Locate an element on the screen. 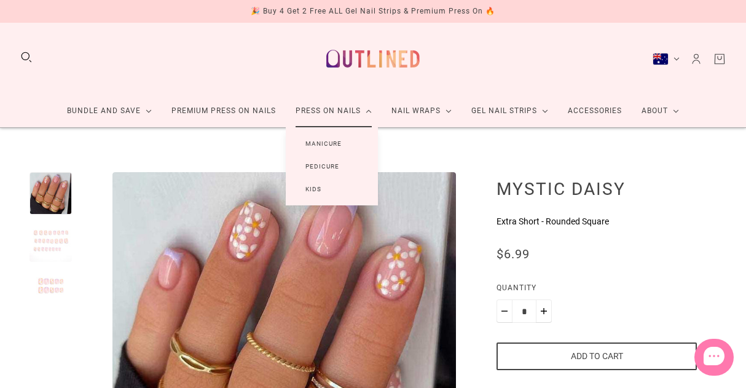 The image size is (746, 388). a: Accessories is located at coordinates (595, 111).